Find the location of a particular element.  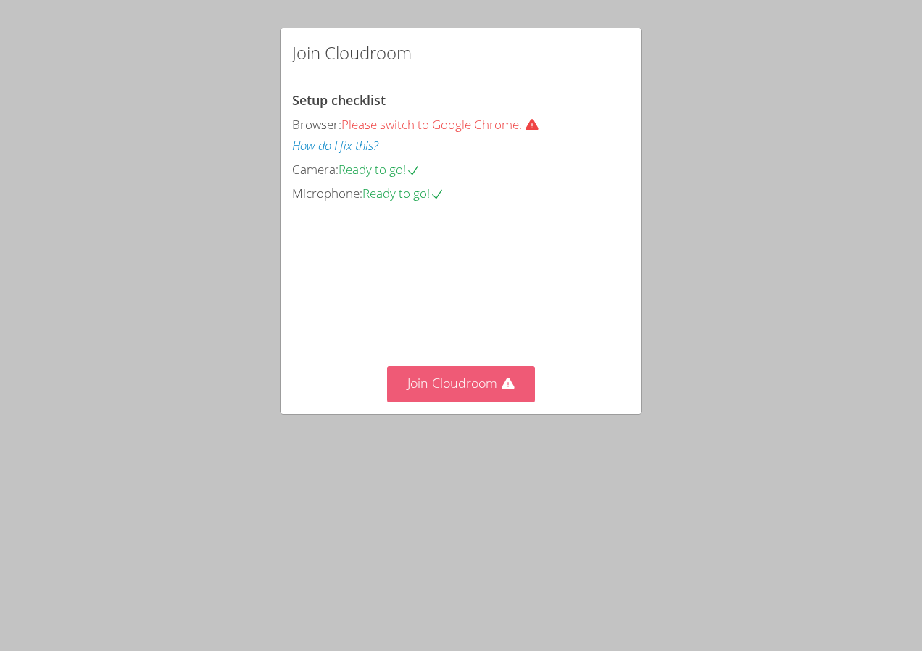

span: Browser: is located at coordinates (317, 124).